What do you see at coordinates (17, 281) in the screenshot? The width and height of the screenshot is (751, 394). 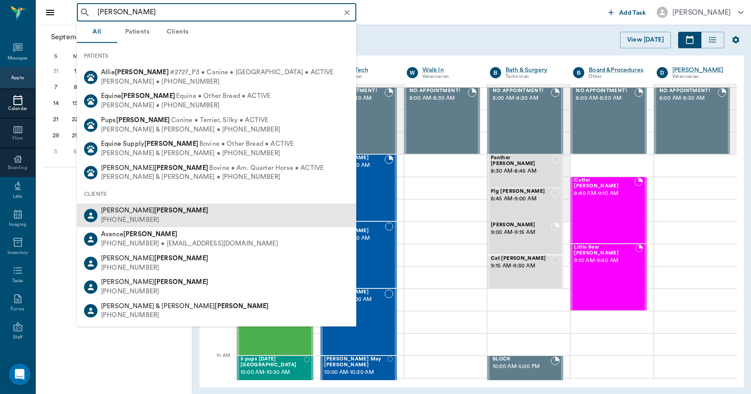 I see `div: Tasks` at bounding box center [17, 281].